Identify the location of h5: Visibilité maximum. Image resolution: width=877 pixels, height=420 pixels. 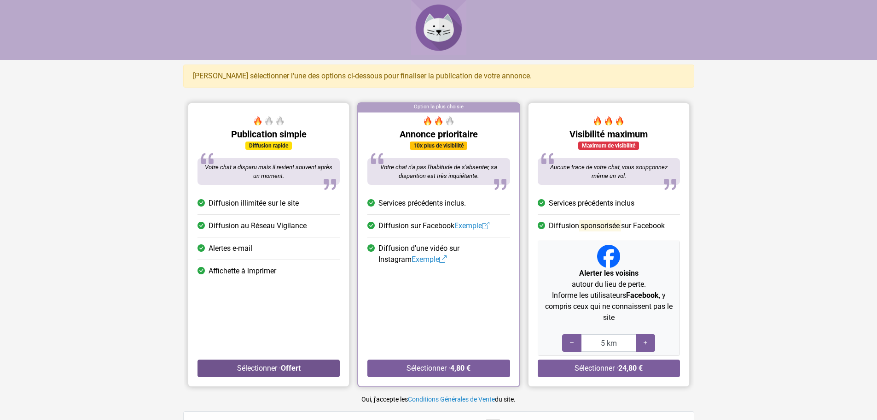
(608, 134).